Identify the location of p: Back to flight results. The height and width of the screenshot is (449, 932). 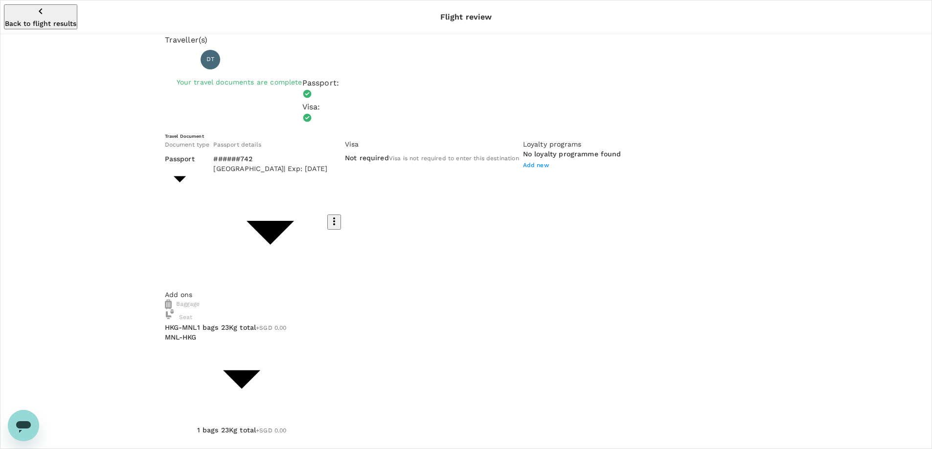
(41, 23).